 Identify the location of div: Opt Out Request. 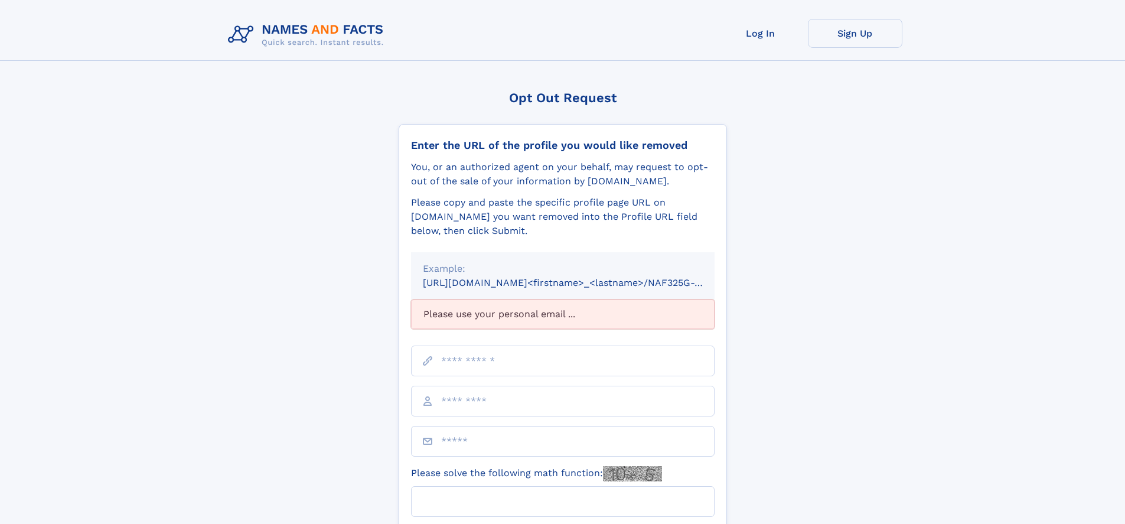
(563, 97).